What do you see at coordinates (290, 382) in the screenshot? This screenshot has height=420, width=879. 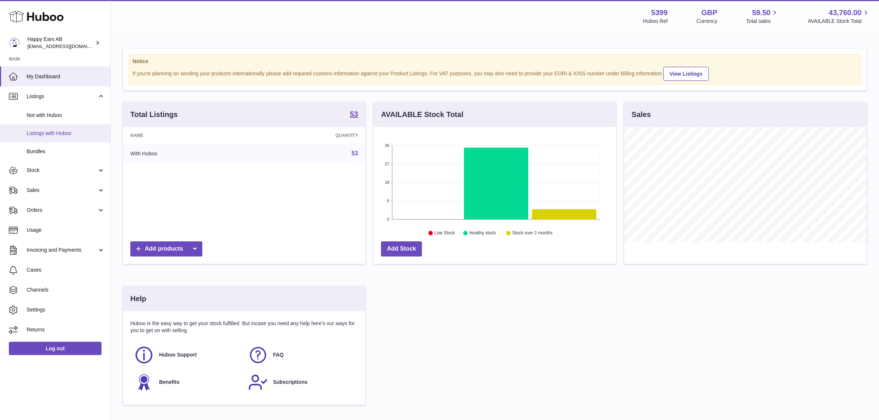 I see `span: Subscriptions` at bounding box center [290, 382].